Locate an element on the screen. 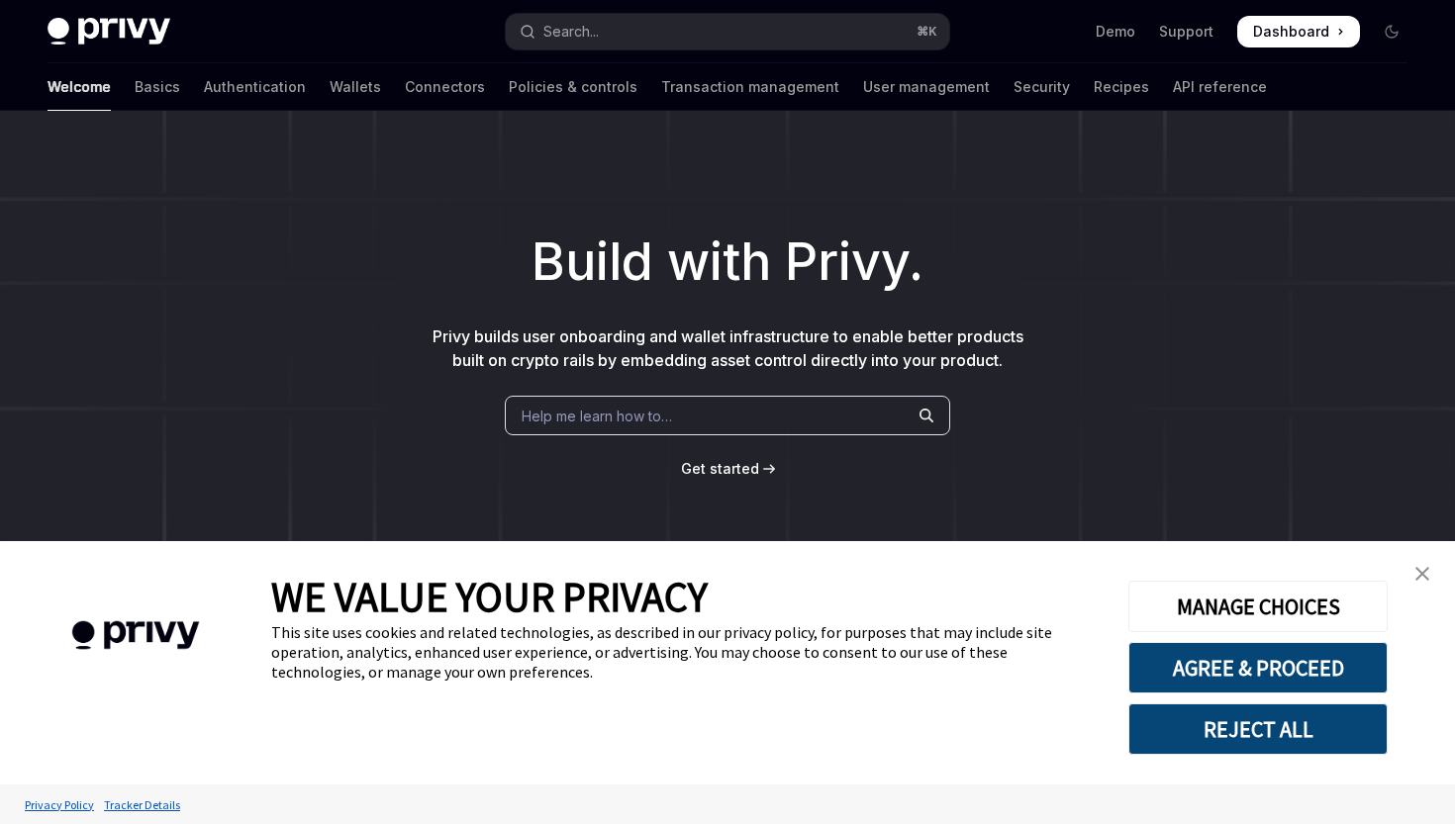 Image resolution: width=1455 pixels, height=824 pixels. a: Get started is located at coordinates (720, 469).